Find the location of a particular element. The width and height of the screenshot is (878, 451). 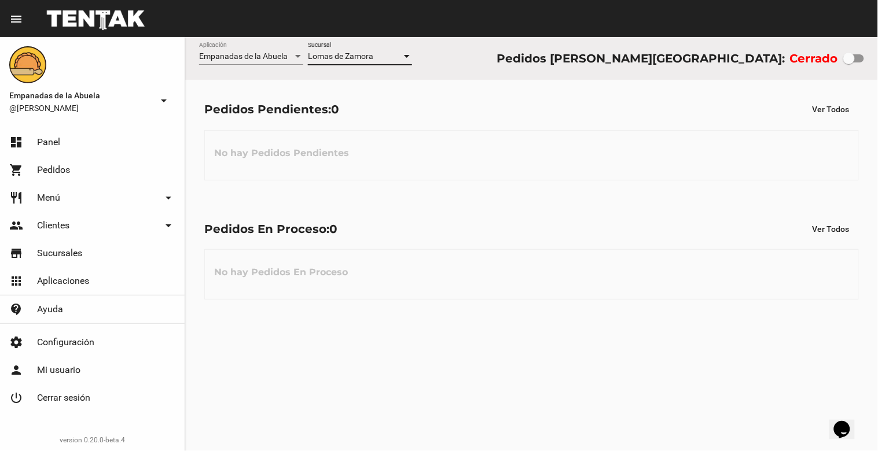

mat-icon: person is located at coordinates (16, 370).